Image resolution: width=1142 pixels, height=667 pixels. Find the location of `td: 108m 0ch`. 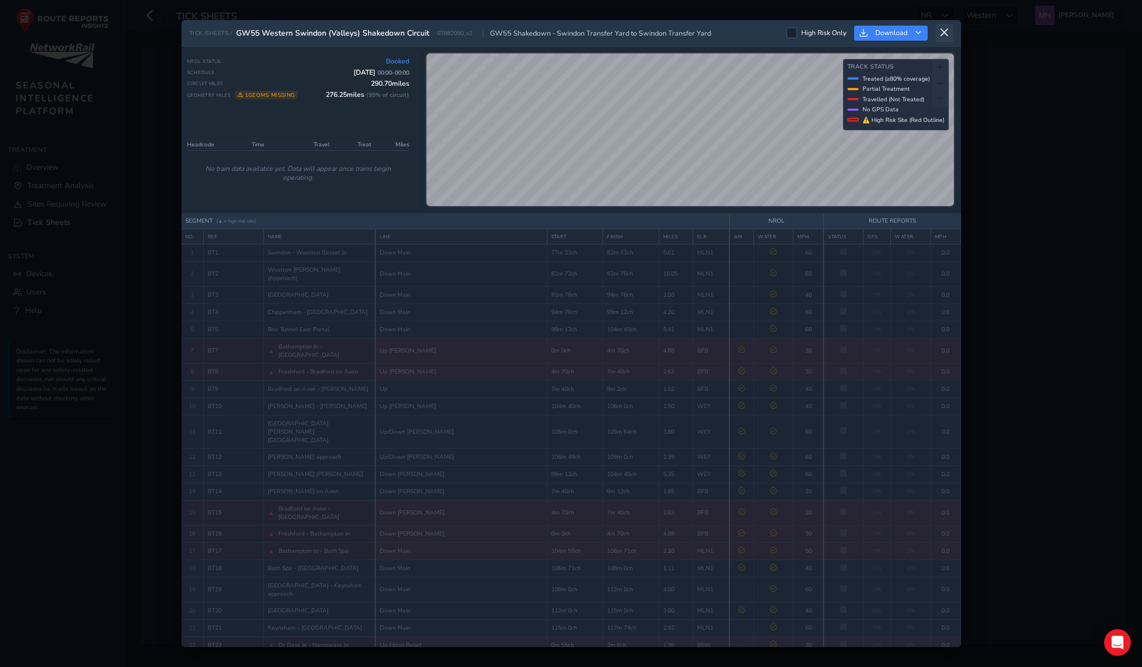

td: 108m 0ch is located at coordinates (575, 589).